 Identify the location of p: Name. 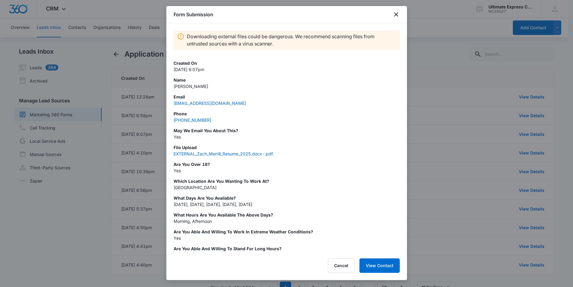
(287, 80).